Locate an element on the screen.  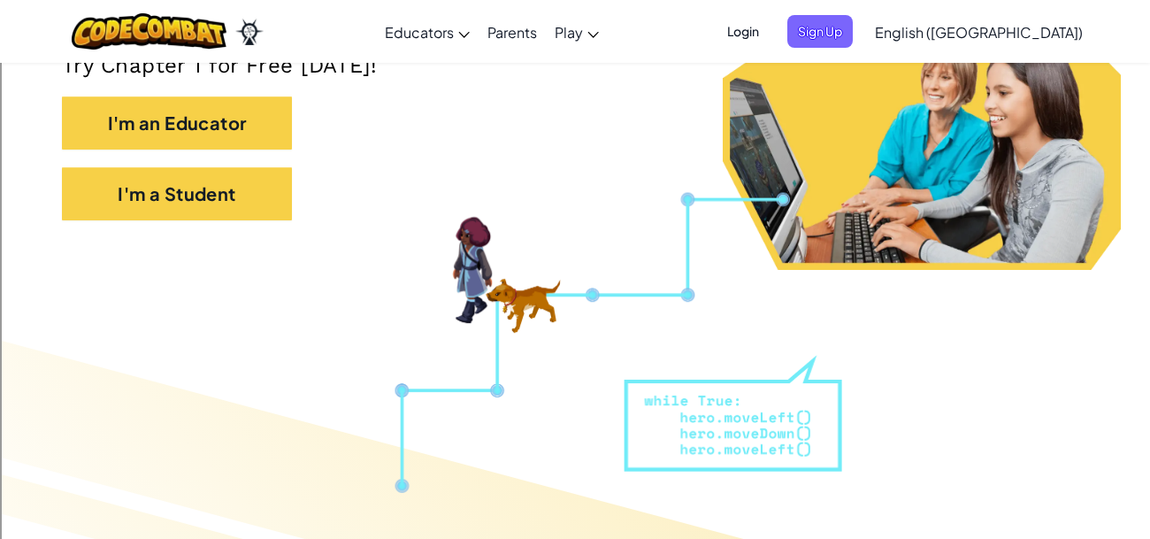
button: I'm a Student is located at coordinates (177, 194).